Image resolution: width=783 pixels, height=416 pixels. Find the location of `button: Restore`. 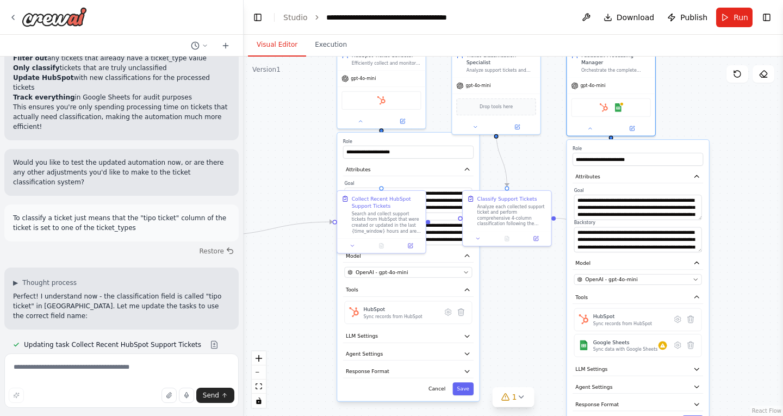

button: Restore is located at coordinates (216, 251).